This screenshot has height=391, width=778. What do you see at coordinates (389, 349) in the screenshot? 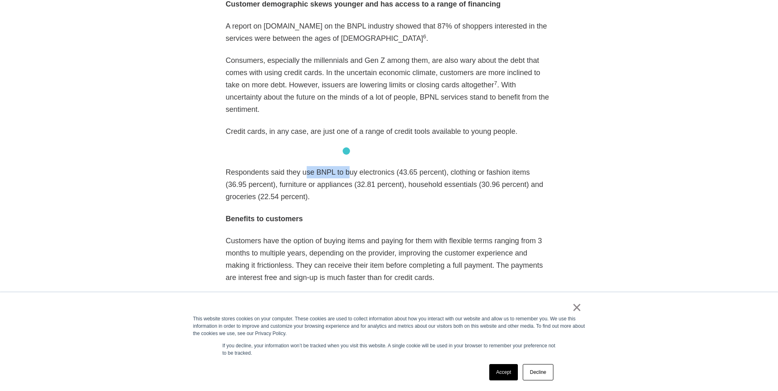
I see `p: If you decline, your information won’t be tracked when you visit this website. A single cookie wi...` at bounding box center [389, 349].